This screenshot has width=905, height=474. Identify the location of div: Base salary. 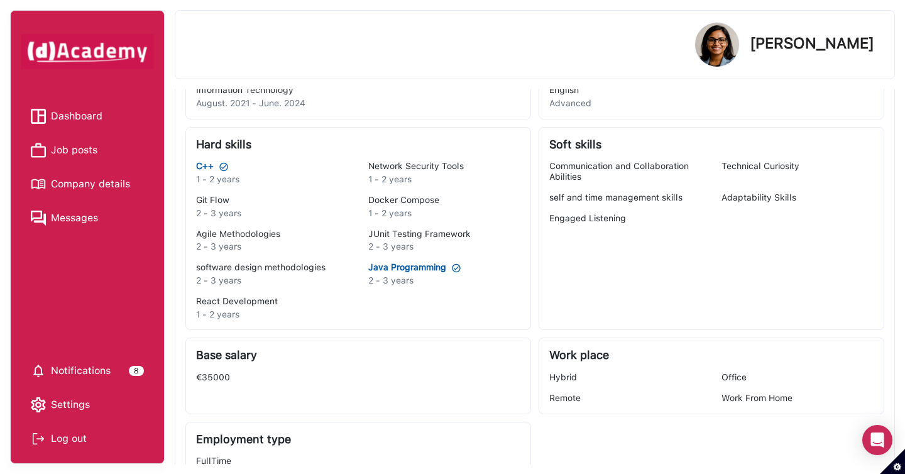
(358, 355).